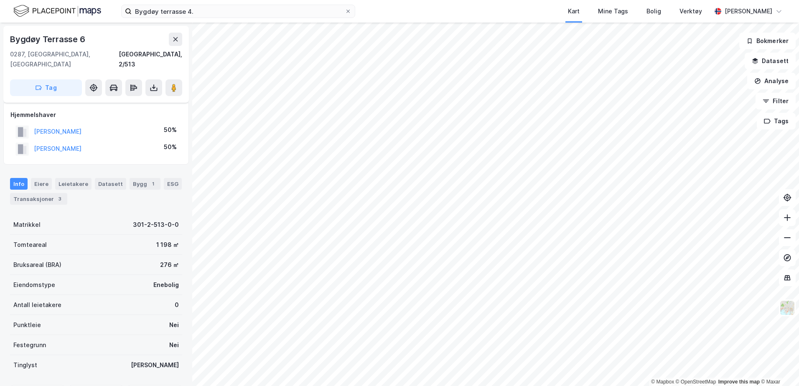 This screenshot has width=799, height=386. What do you see at coordinates (166, 285) in the screenshot?
I see `div: Enebolig` at bounding box center [166, 285].